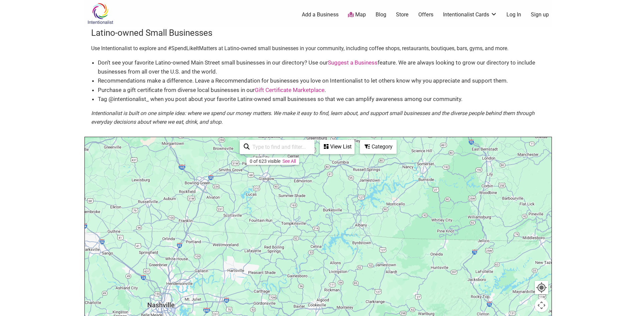 This screenshot has height=316, width=636. Describe the element at coordinates (290, 90) in the screenshot. I see `a: Gift Certificate Marketplace` at that location.